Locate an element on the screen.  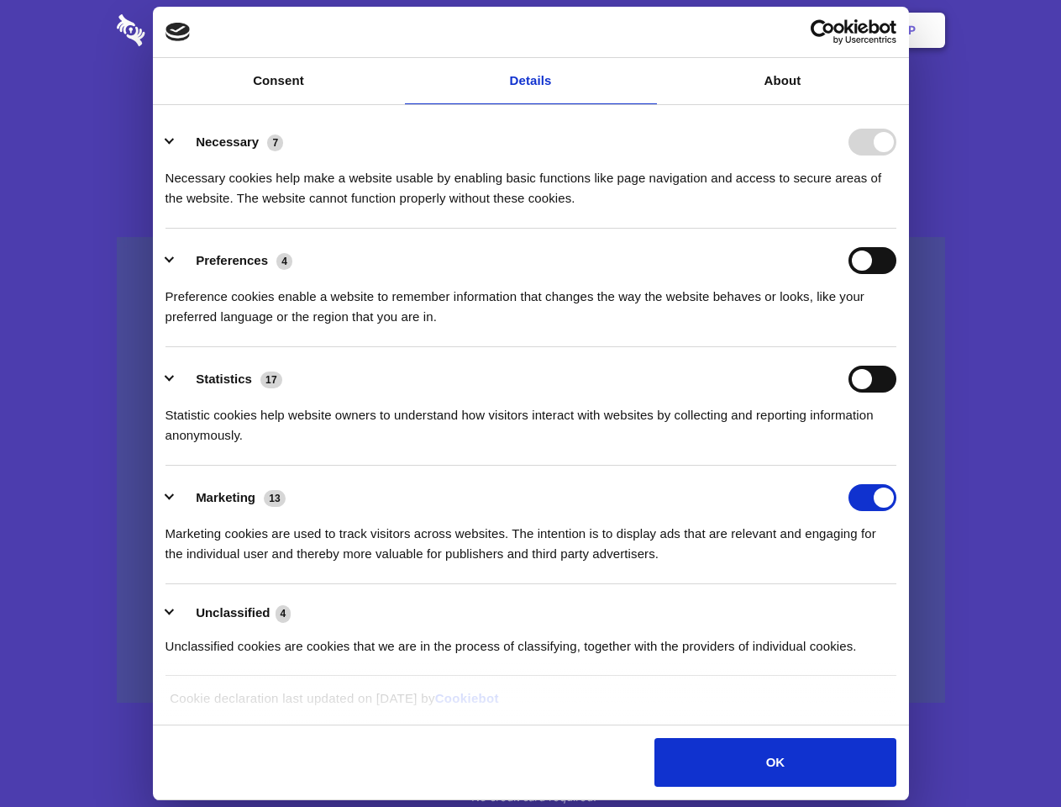
a: Consent is located at coordinates (279, 81).